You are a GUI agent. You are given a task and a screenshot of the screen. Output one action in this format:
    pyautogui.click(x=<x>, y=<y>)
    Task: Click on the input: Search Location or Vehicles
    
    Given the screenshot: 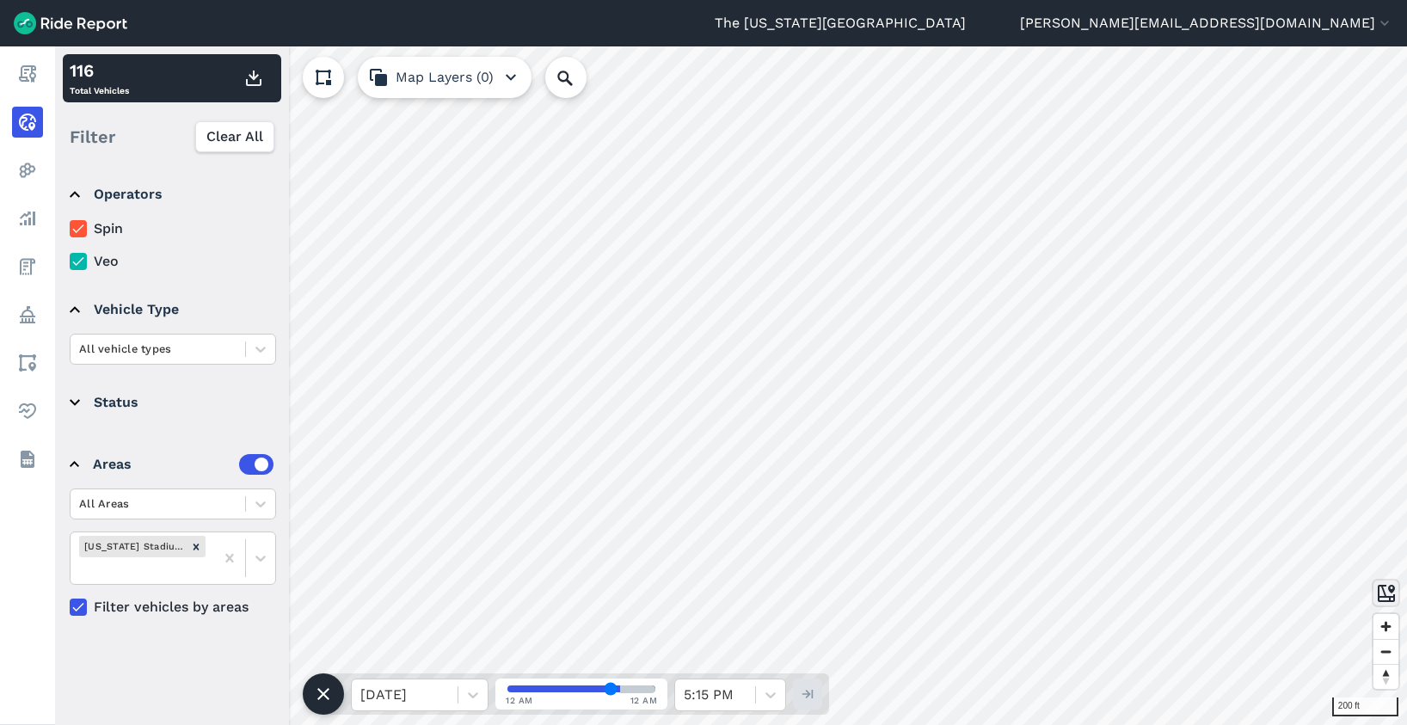 What is the action you would take?
    pyautogui.click(x=580, y=77)
    